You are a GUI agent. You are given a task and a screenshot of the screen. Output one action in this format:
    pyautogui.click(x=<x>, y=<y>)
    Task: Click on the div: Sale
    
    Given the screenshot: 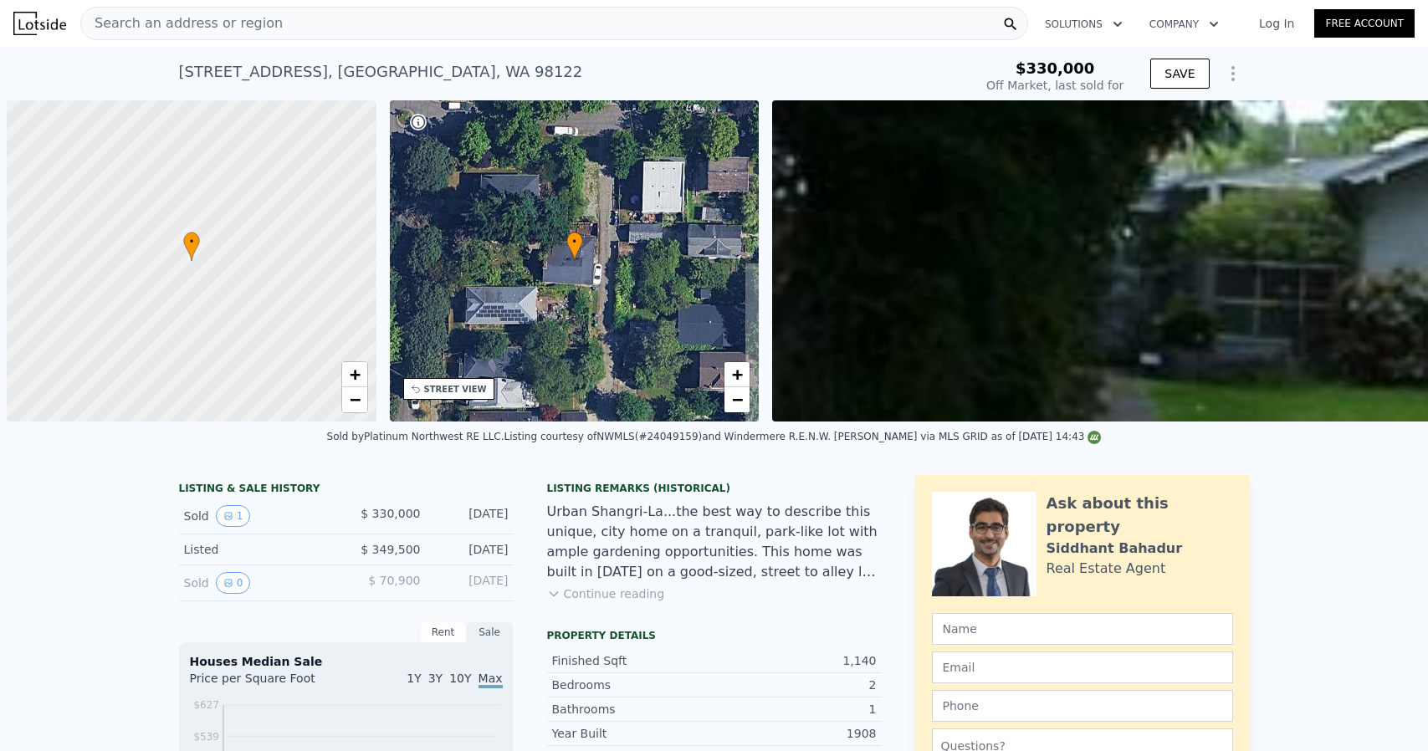 What is the action you would take?
    pyautogui.click(x=490, y=632)
    